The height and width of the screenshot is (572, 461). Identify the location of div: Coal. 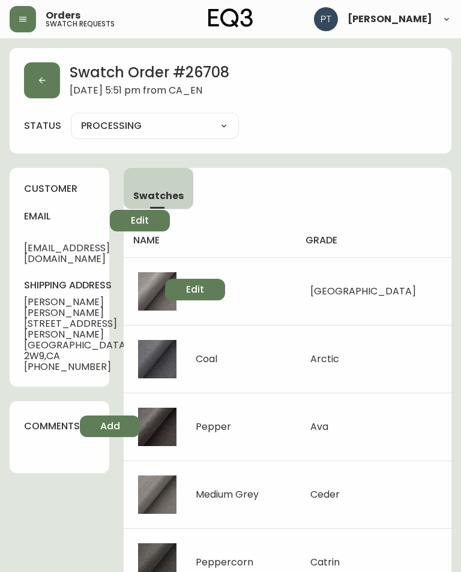
(206, 359).